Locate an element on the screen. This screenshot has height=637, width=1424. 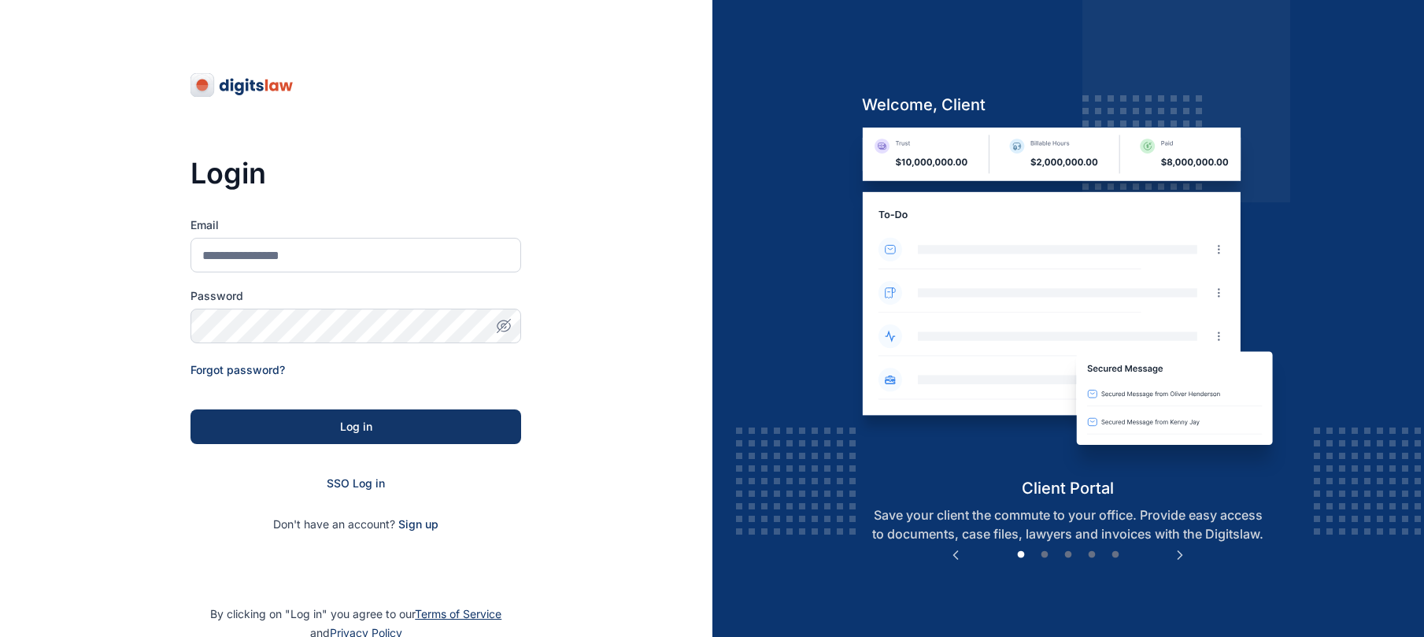
span: Forgot password? is located at coordinates (238, 369).